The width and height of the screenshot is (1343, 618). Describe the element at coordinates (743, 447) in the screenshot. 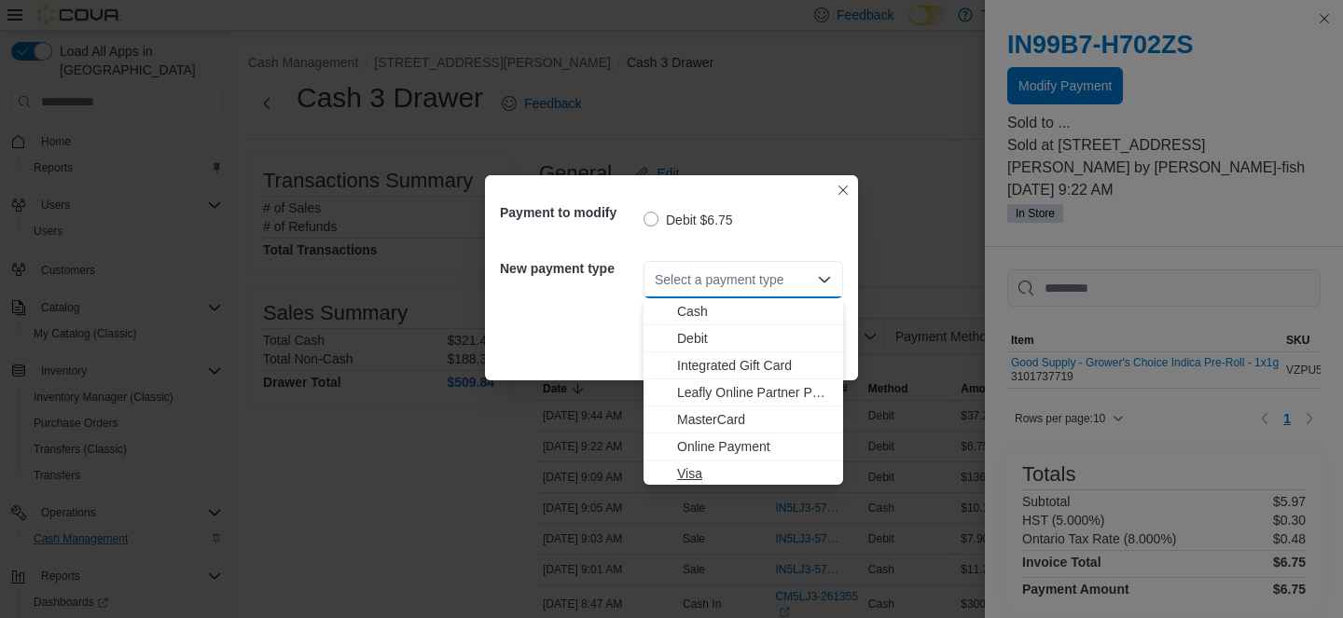

I see `button: Online Payment` at that location.